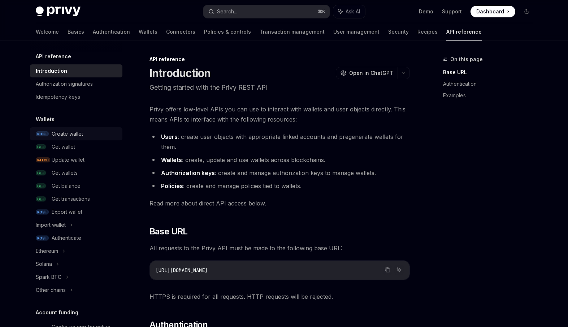 This screenshot has height=327, width=568. Describe the element at coordinates (428, 32) in the screenshot. I see `a: Recipes` at that location.